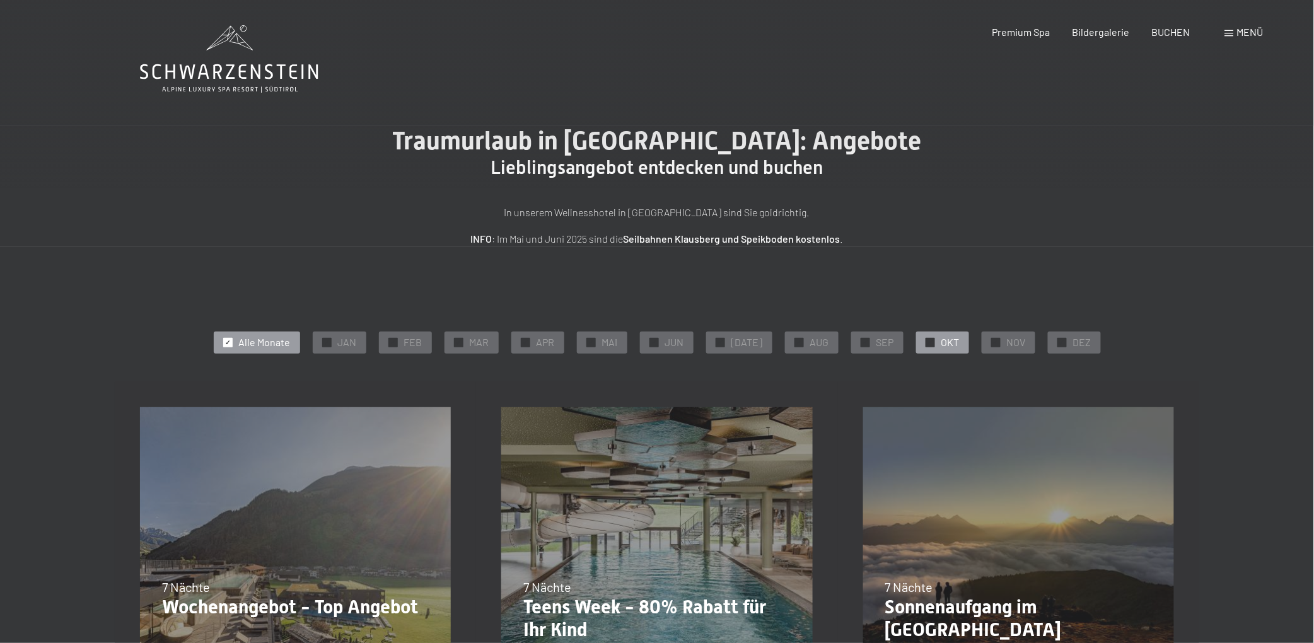  I want to click on strong: Seilbahnen Klausberg und Speikboden kostenlos, so click(732, 238).